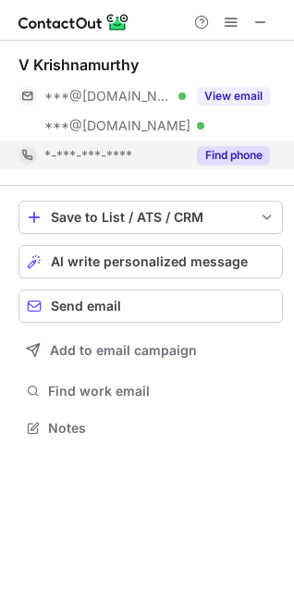 This screenshot has width=294, height=590. Describe the element at coordinates (79, 65) in the screenshot. I see `div: V Krishnamurthy` at that location.